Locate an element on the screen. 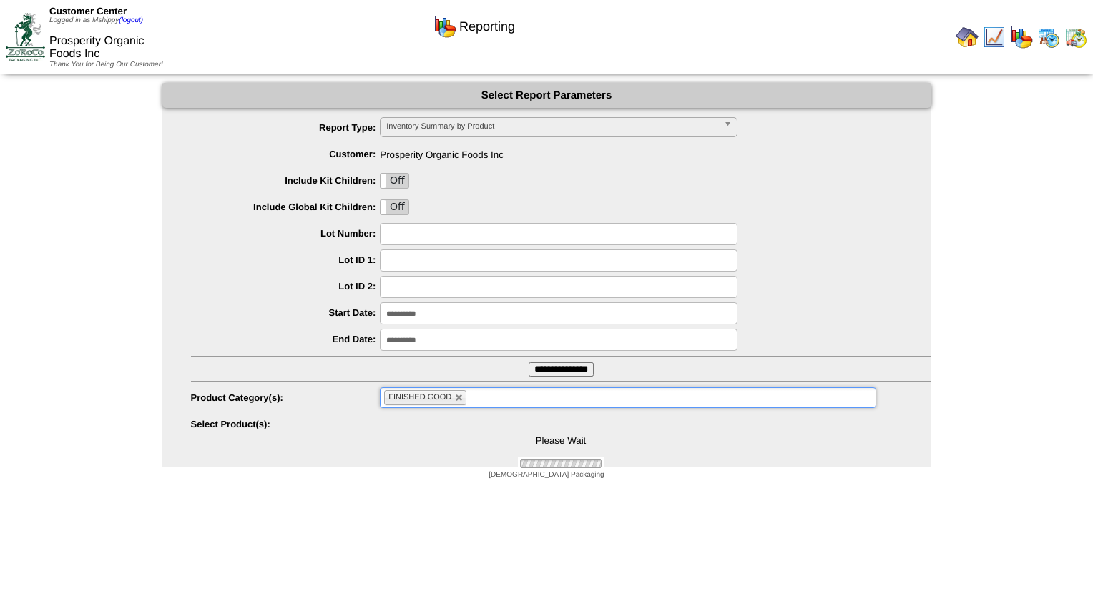  label: Include Global Kit Children: is located at coordinates (285, 207).